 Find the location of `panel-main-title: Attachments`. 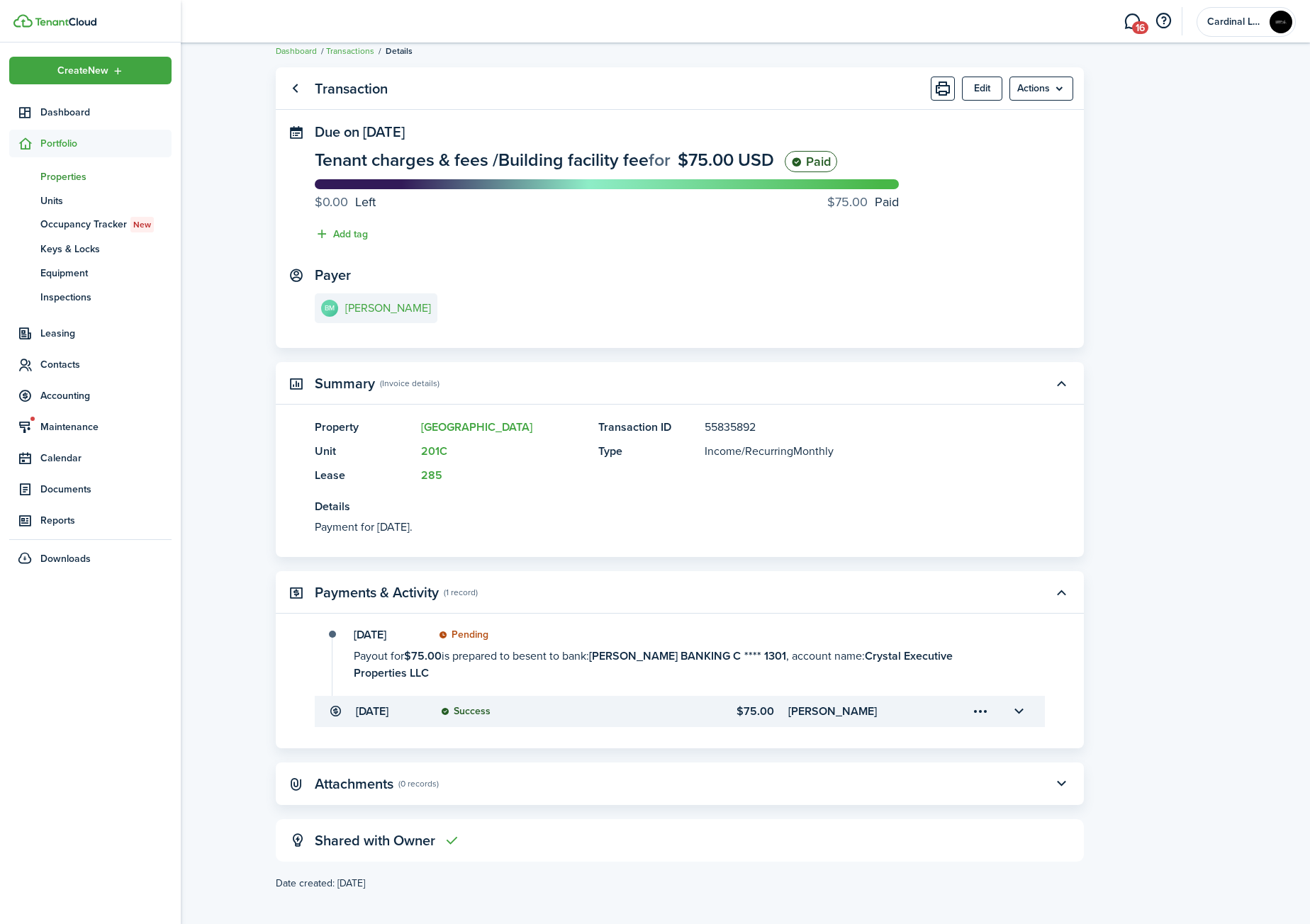

panel-main-title: Attachments is located at coordinates (354, 784).